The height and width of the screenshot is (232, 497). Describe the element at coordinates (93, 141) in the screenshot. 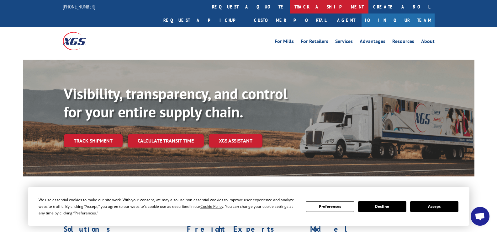

I see `a: Track shipment` at that location.